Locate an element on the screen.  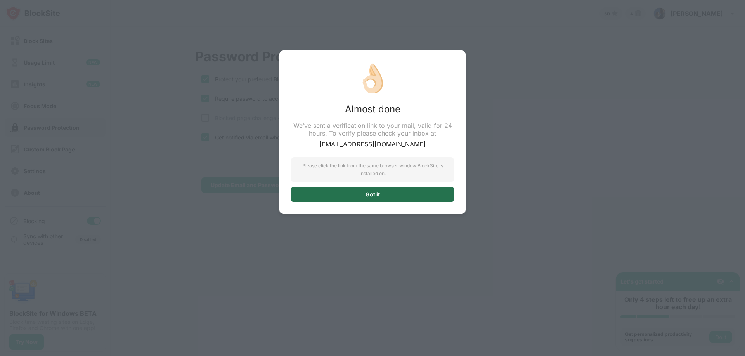
div: Got it is located at coordinates (372, 195).